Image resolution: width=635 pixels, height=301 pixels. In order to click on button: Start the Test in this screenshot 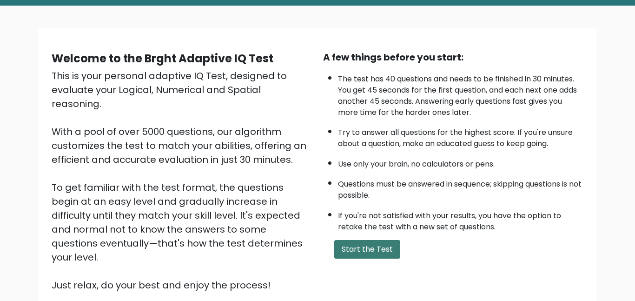, I will do `click(367, 249)`.